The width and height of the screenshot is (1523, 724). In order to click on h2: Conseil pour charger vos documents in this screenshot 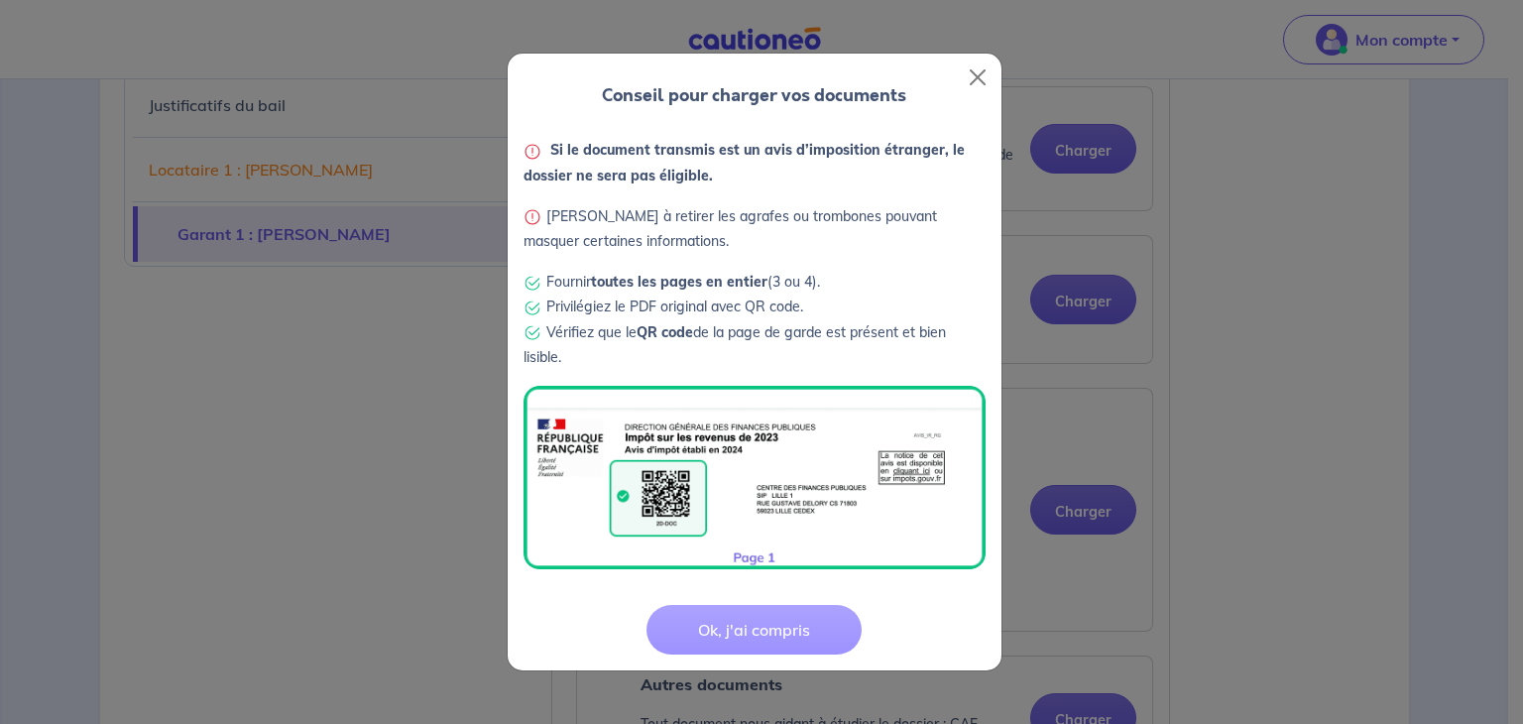, I will do `click(754, 96)`.